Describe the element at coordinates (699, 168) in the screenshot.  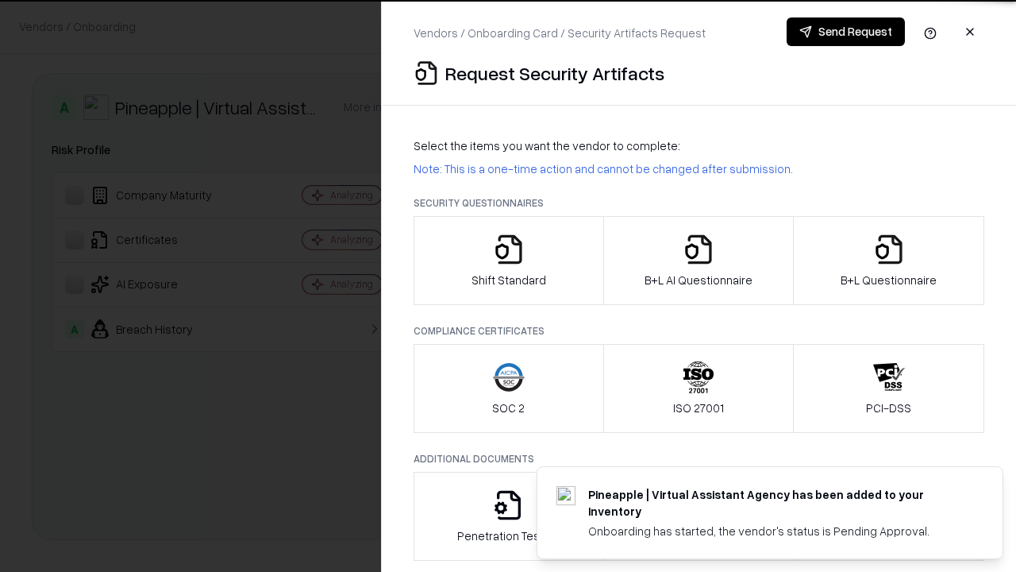
I see `p: Note: This is a one-time action and cannot be changed after submission.` at that location.